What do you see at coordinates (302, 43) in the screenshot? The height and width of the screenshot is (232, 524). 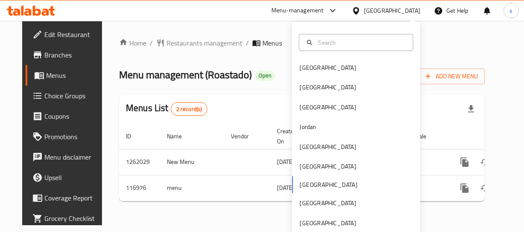 I see `nav: breadcrumb` at bounding box center [302, 43].